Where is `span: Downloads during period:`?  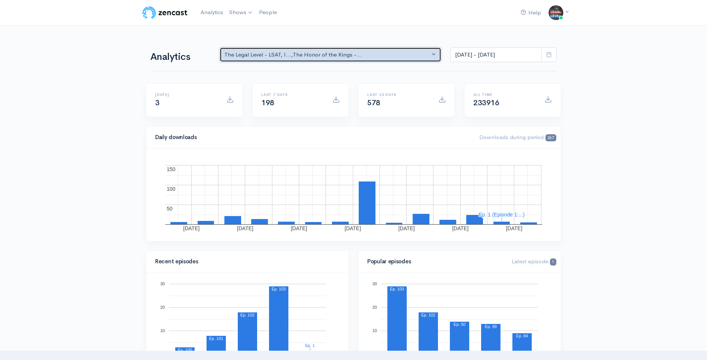 span: Downloads during period: is located at coordinates (518, 137).